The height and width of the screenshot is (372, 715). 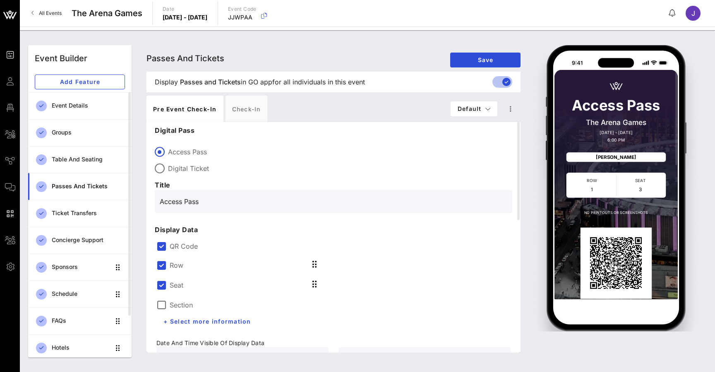 What do you see at coordinates (50, 13) in the screenshot?
I see `span: All Events` at bounding box center [50, 13].